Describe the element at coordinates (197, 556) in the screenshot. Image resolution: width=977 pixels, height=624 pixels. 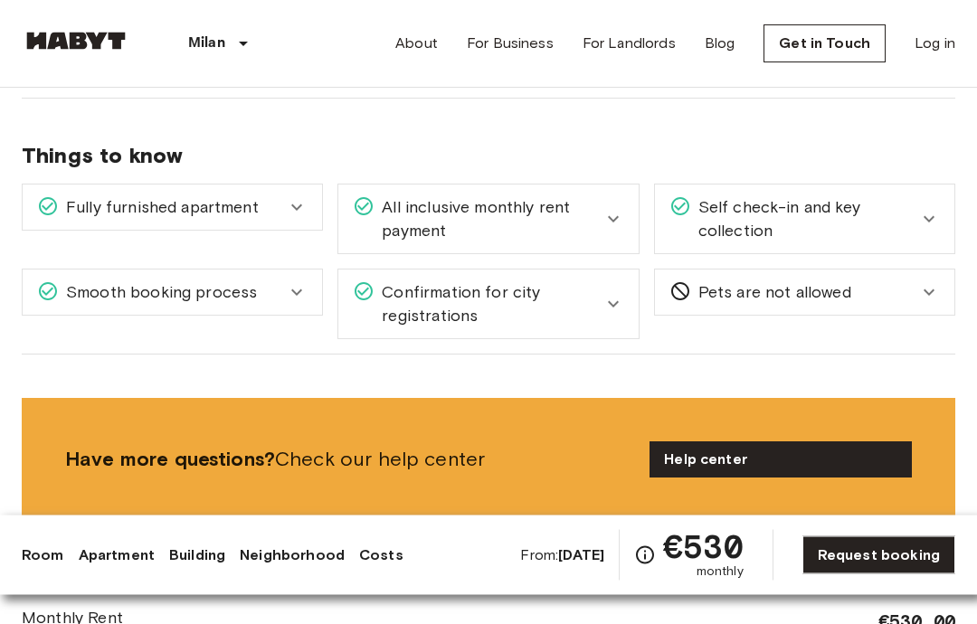
I see `a: Building` at that location.